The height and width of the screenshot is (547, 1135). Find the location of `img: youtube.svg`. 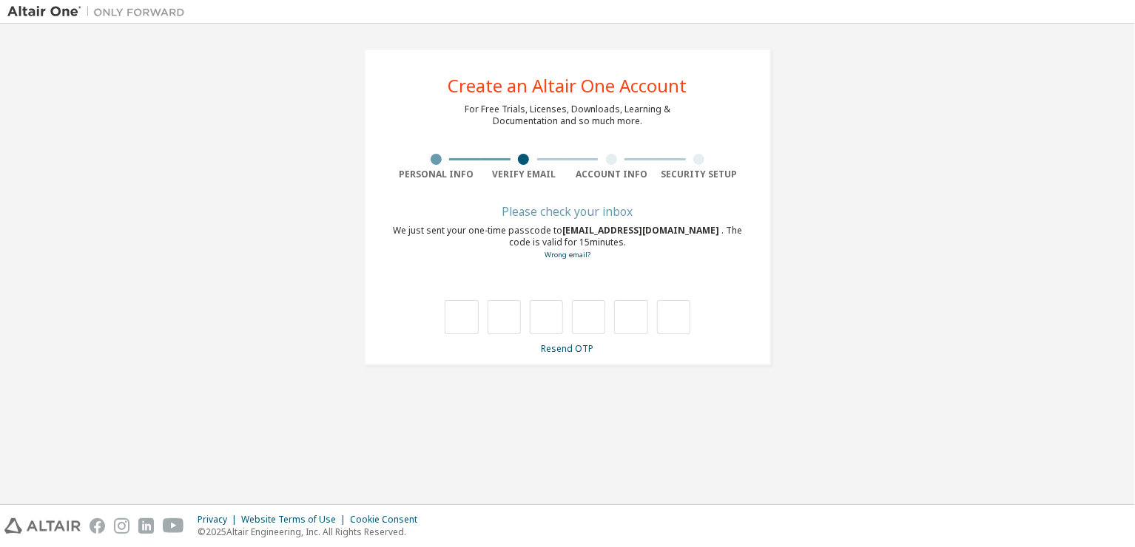

img: youtube.svg is located at coordinates (173, 526).